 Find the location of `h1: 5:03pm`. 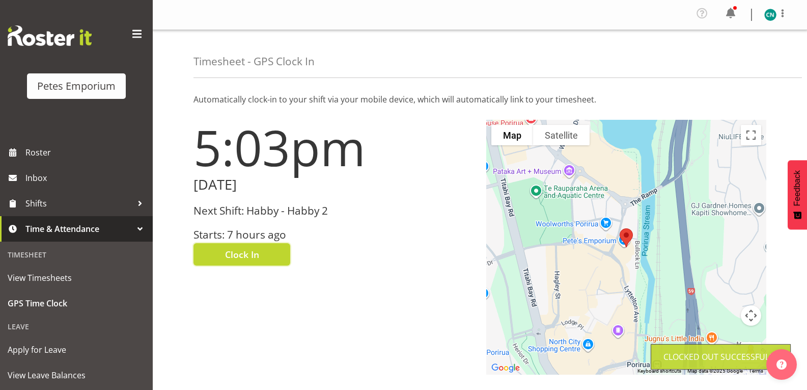

h1: 5:03pm is located at coordinates (334, 147).